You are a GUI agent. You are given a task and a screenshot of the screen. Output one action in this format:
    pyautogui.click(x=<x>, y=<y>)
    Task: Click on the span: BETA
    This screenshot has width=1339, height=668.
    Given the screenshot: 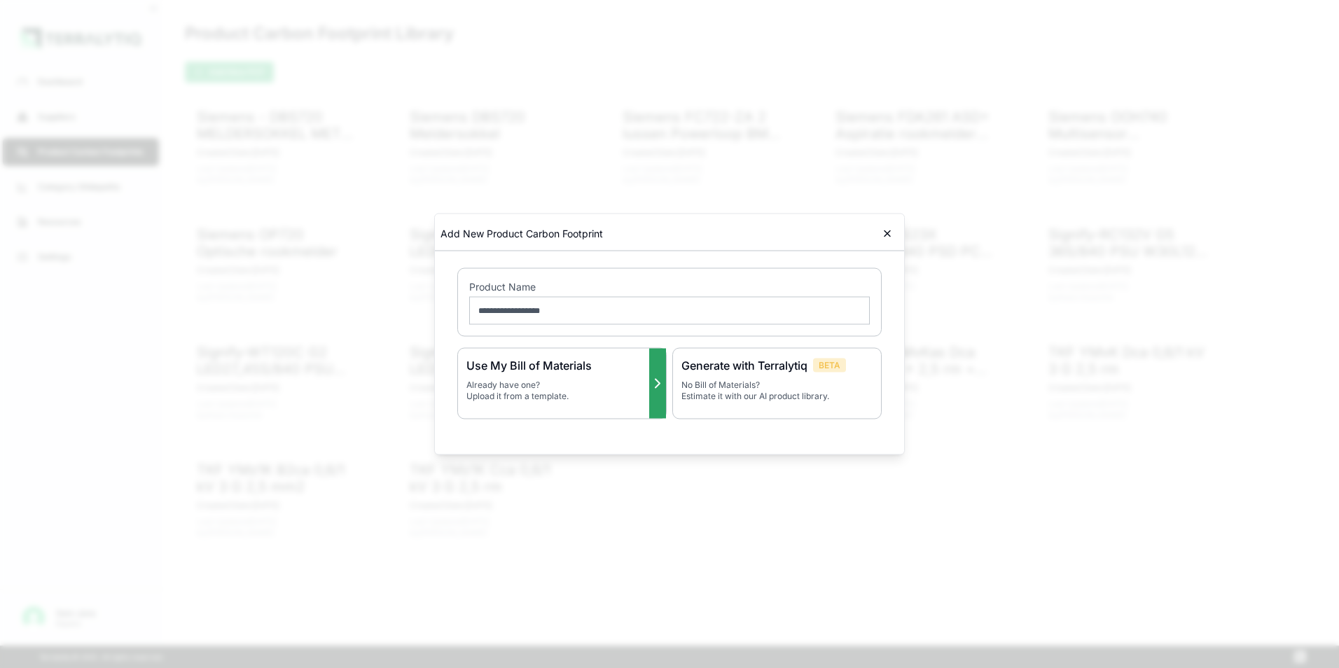 What is the action you would take?
    pyautogui.click(x=829, y=365)
    